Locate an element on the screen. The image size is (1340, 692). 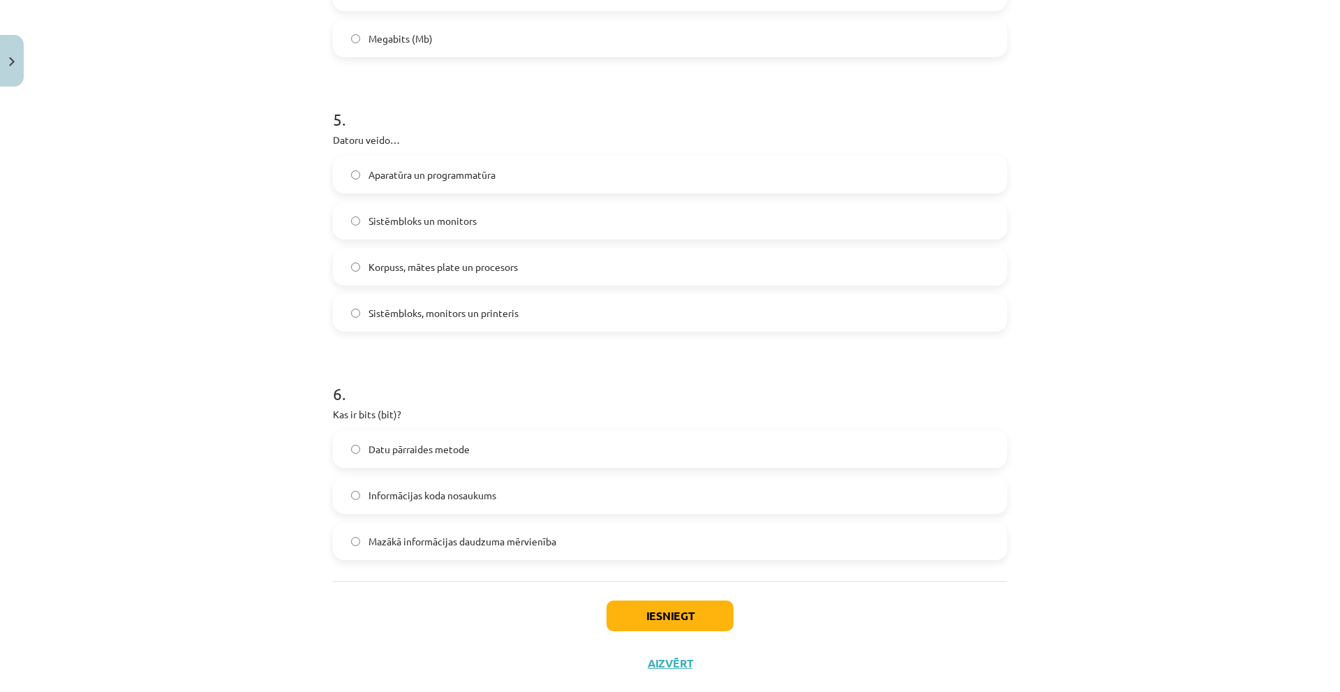
span: Korpuss, mātes plate un procesors is located at coordinates (443, 267).